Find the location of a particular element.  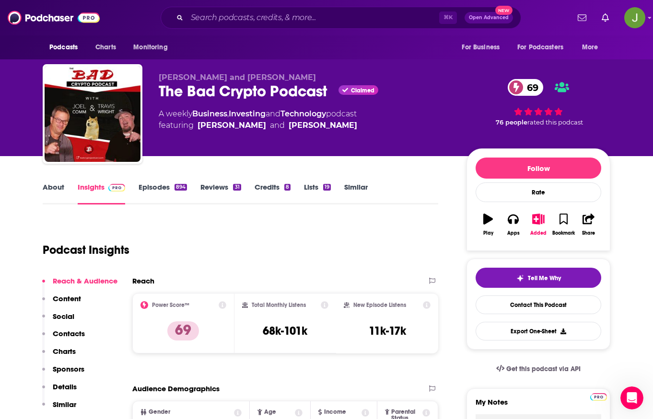

span: featuring is located at coordinates (258, 126).